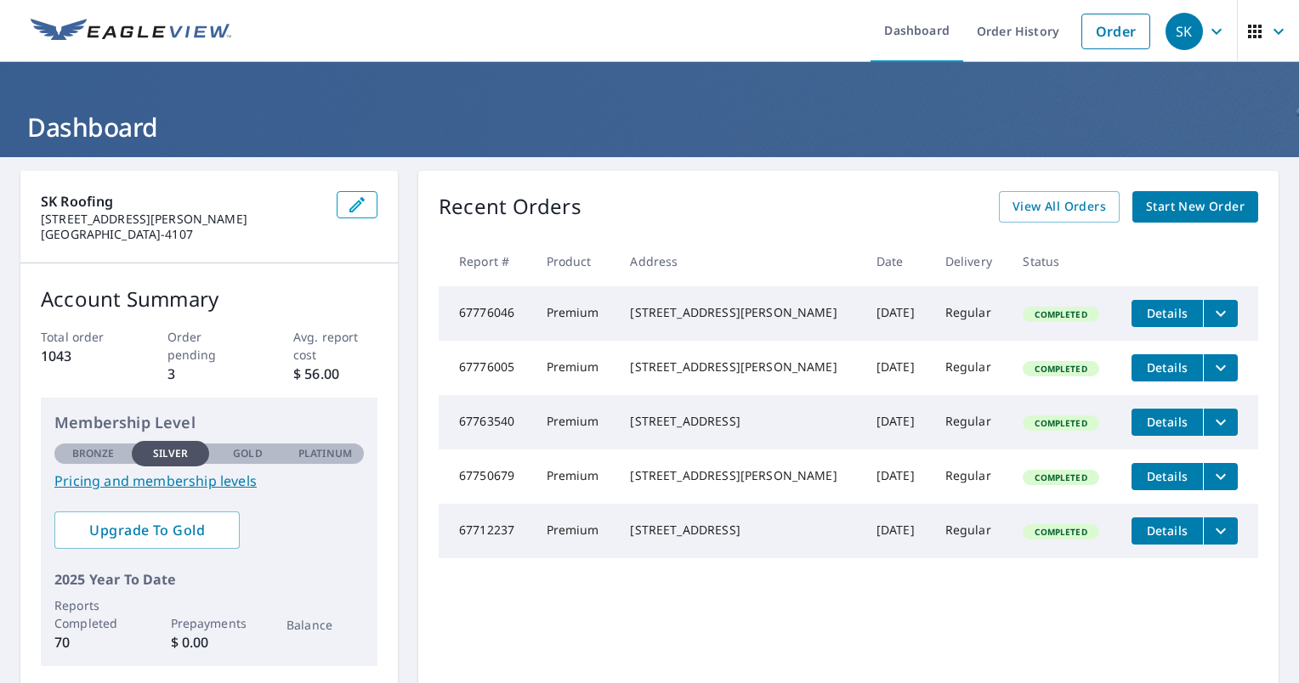  Describe the element at coordinates (485, 261) in the screenshot. I see `th: Report #` at that location.